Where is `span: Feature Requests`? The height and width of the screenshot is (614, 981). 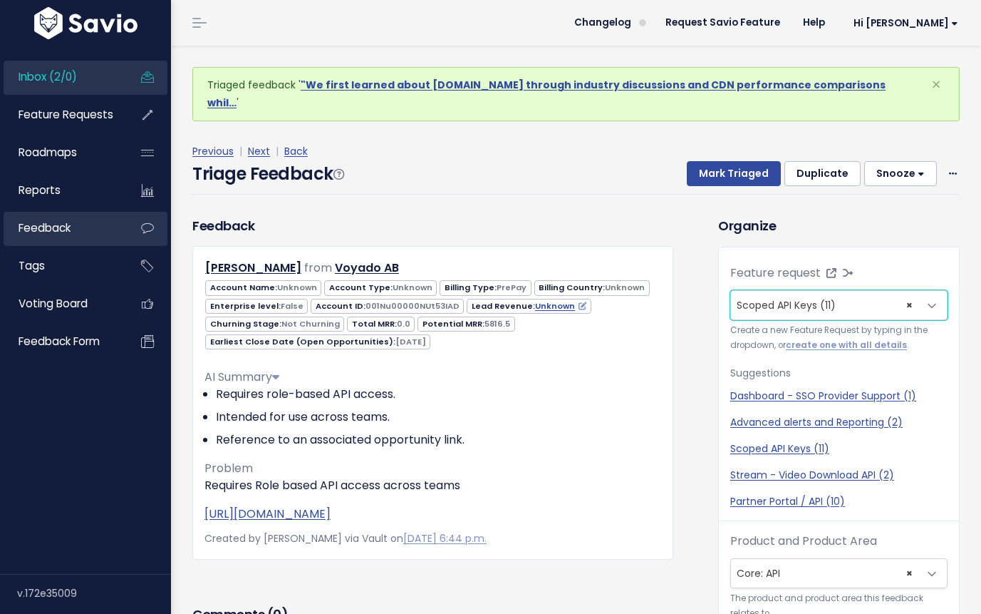
span: Feature Requests is located at coordinates (66, 114).